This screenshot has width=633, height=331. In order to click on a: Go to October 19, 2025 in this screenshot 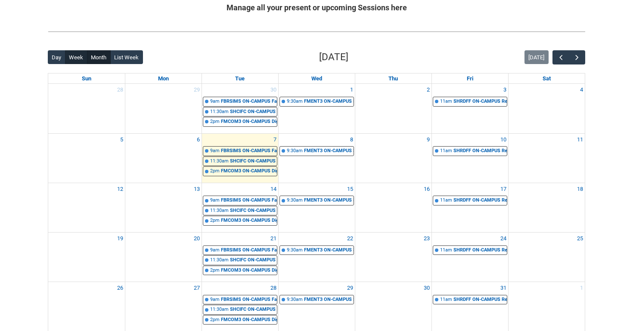, I will do `click(120, 239)`.